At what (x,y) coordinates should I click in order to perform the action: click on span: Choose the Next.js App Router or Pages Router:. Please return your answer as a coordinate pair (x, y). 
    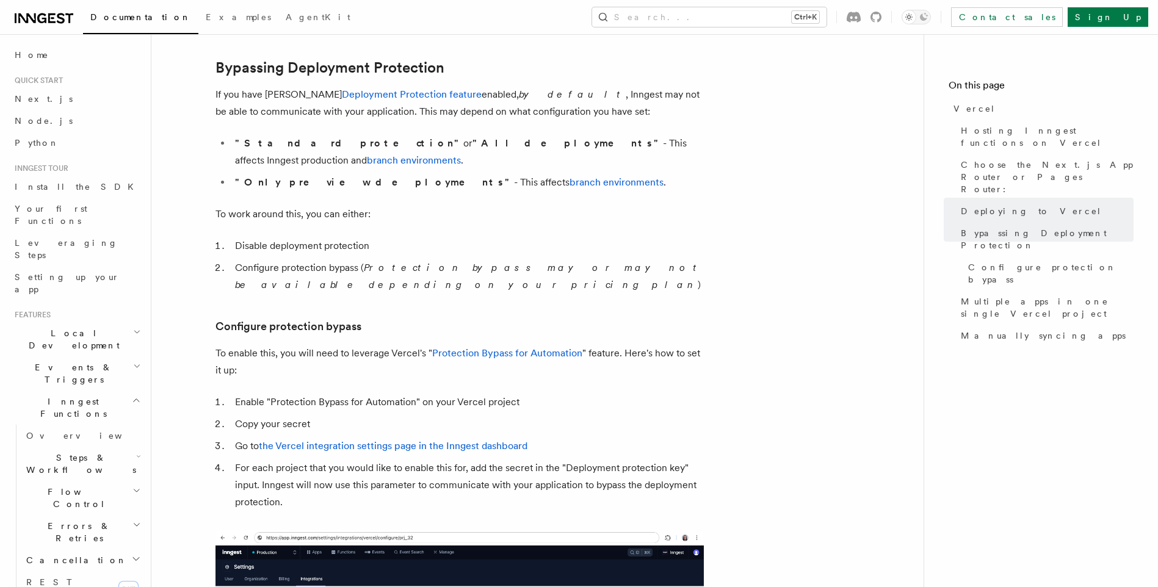
    Looking at the image, I should click on (1047, 177).